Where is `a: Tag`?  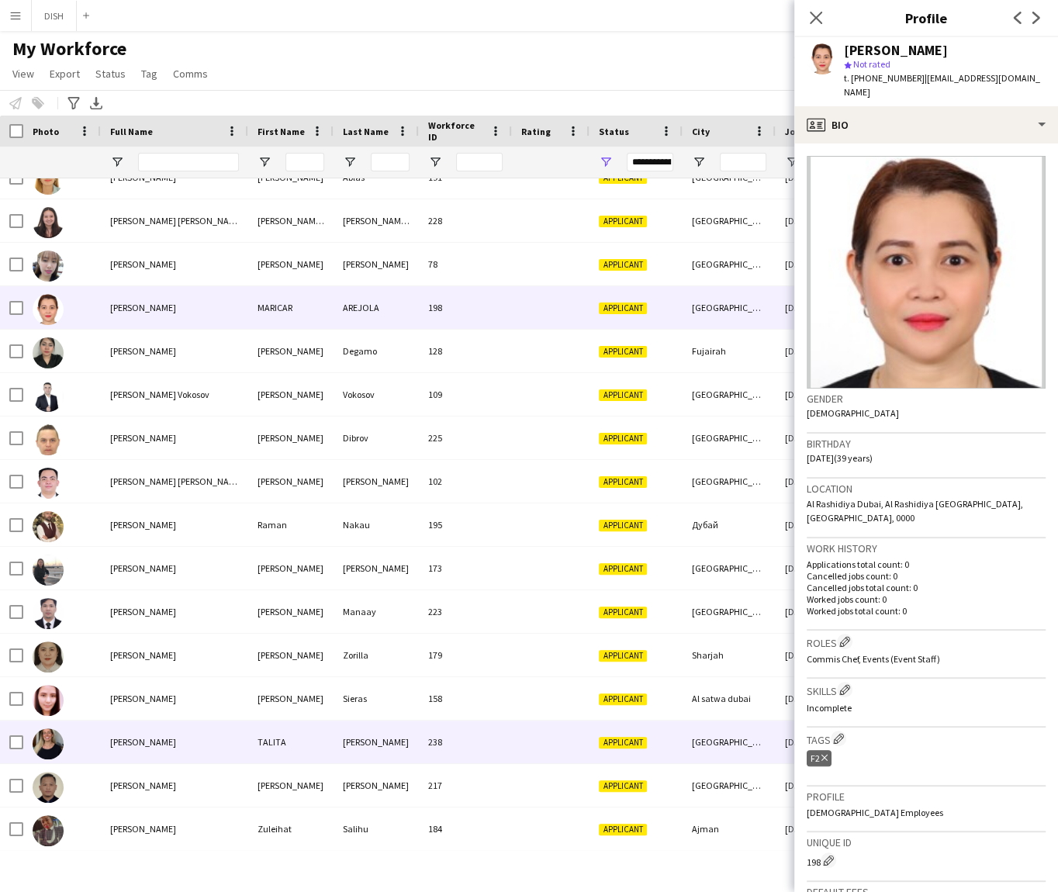 a: Tag is located at coordinates (149, 74).